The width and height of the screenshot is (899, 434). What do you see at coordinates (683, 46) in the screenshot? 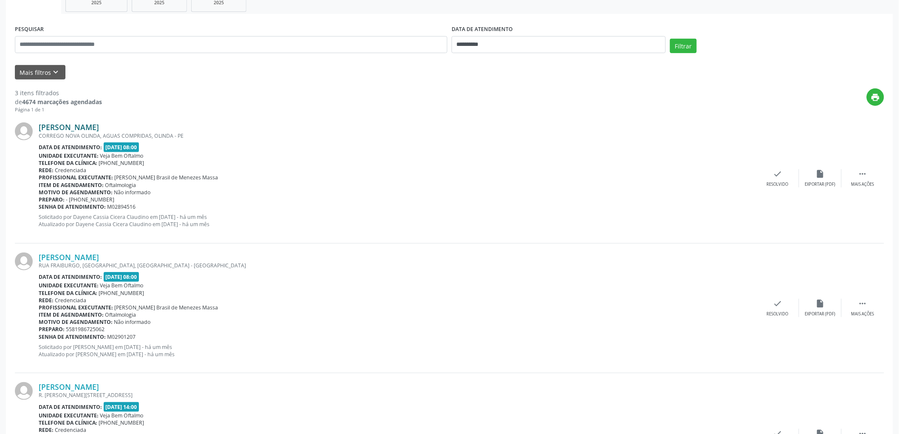
I see `button: Filtrar` at bounding box center [683, 46].